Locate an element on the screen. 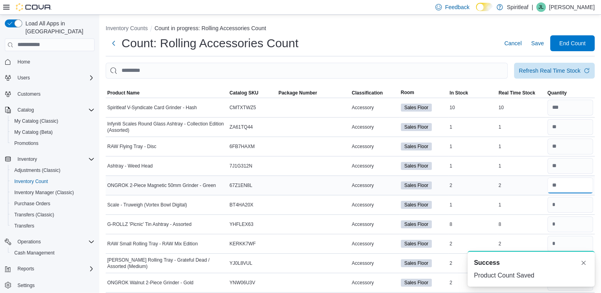  h1: Count: Rolling Accessories Count is located at coordinates (210, 43).